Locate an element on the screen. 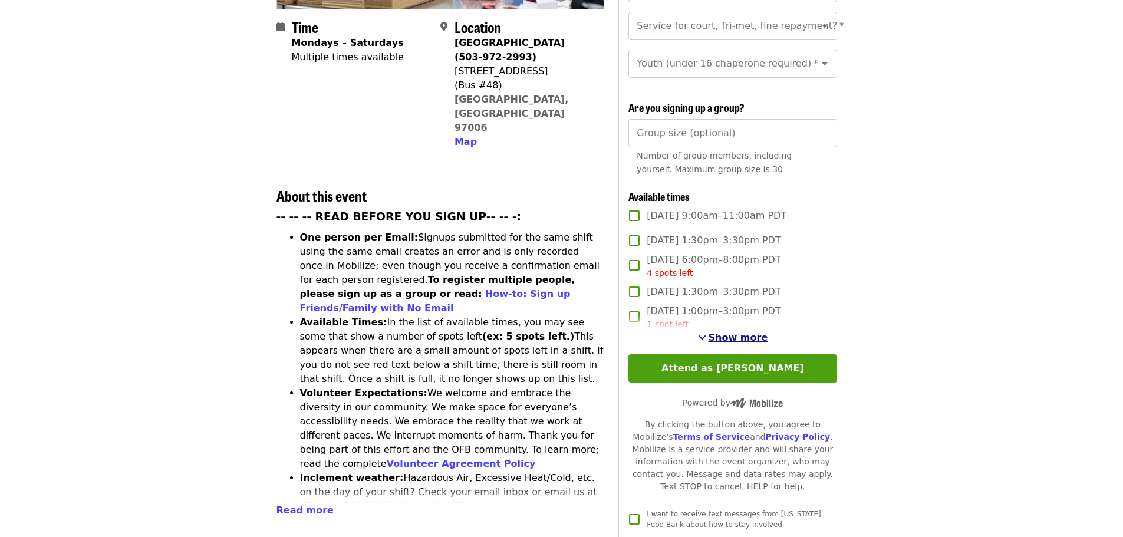  button: Map is located at coordinates (466, 142).